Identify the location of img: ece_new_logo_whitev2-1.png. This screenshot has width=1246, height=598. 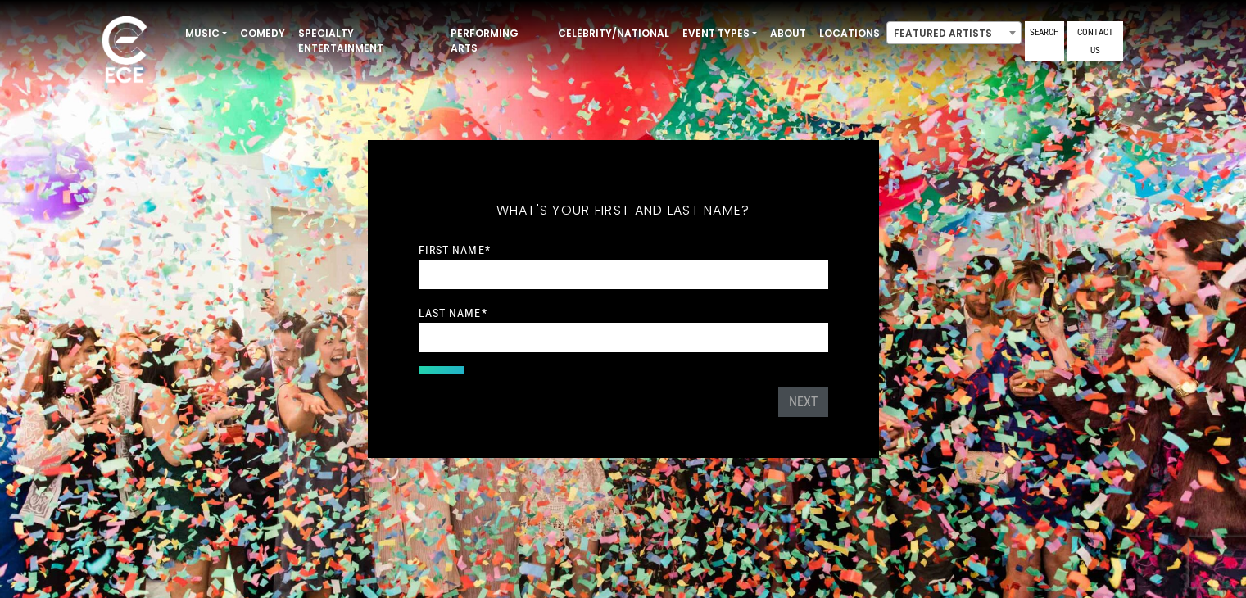
(125, 51).